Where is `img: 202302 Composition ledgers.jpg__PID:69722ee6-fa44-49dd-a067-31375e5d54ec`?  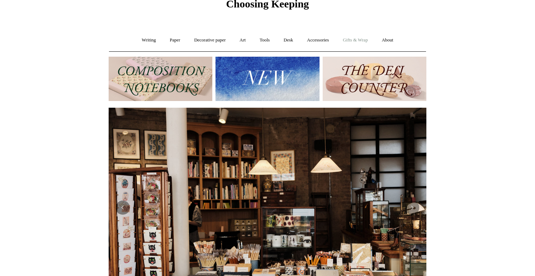
img: 202302 Composition ledgers.jpg__PID:69722ee6-fa44-49dd-a067-31375e5d54ec is located at coordinates (160, 79).